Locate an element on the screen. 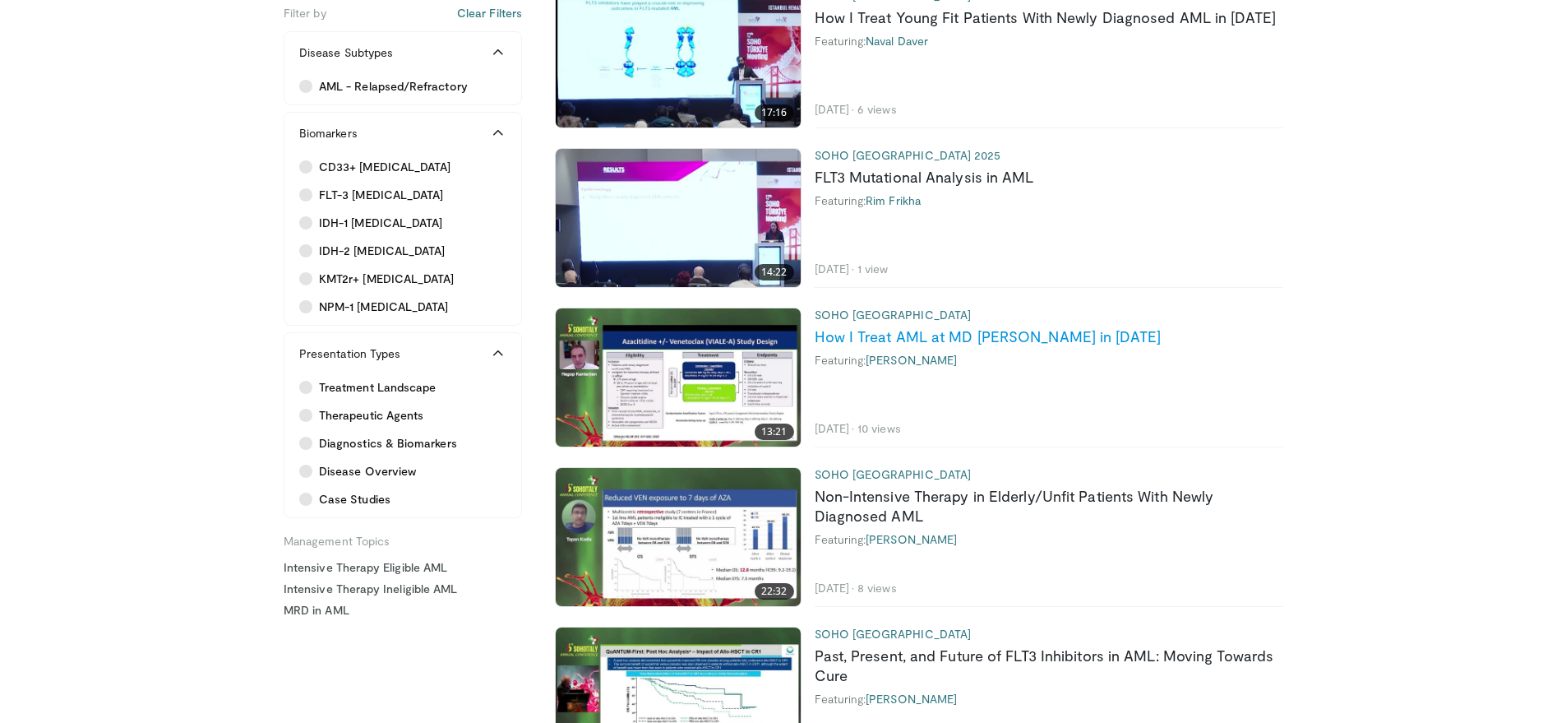 The width and height of the screenshot is (1566, 723). span: AML - Relapsed/Refractory is located at coordinates (393, 86).